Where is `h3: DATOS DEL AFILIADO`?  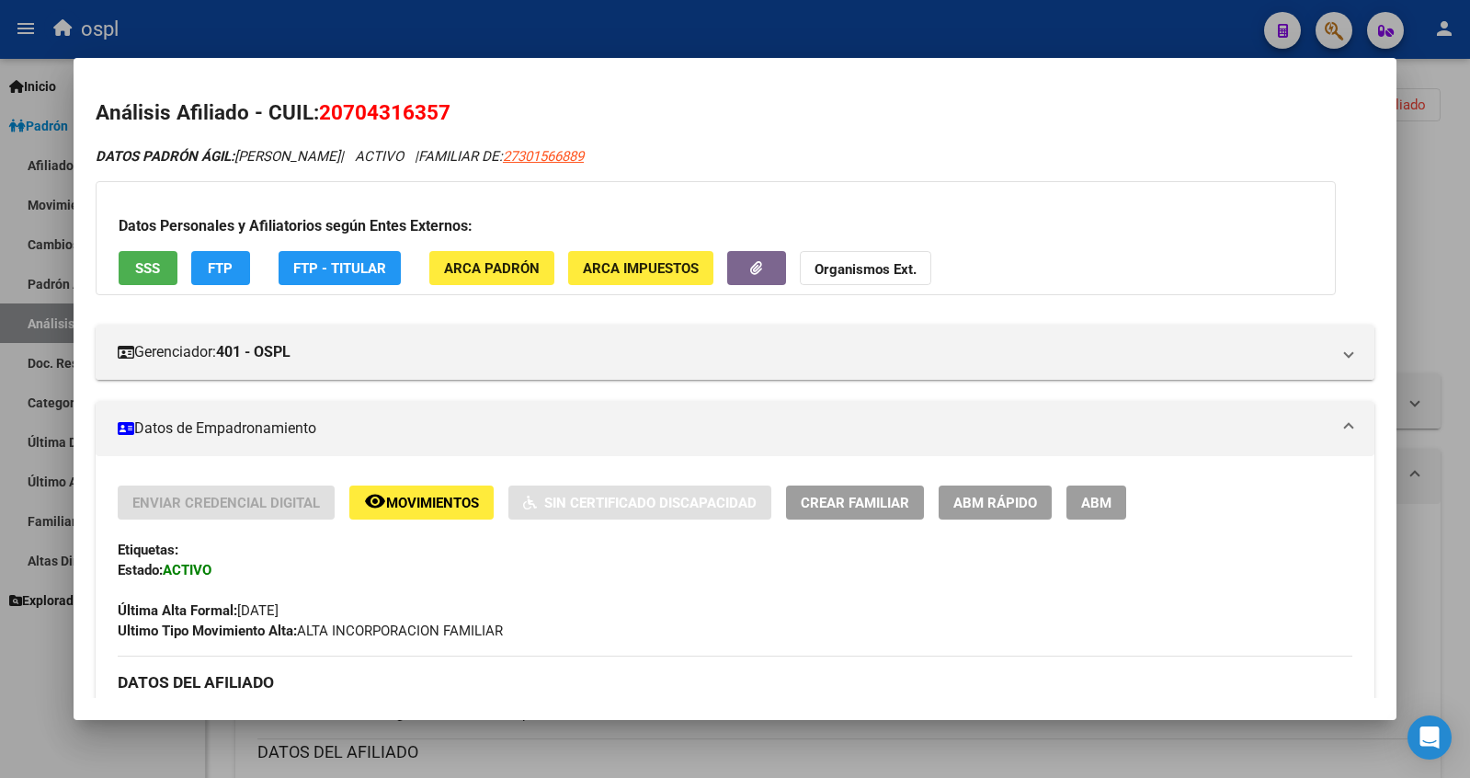
h3: DATOS DEL AFILIADO is located at coordinates (735, 682).